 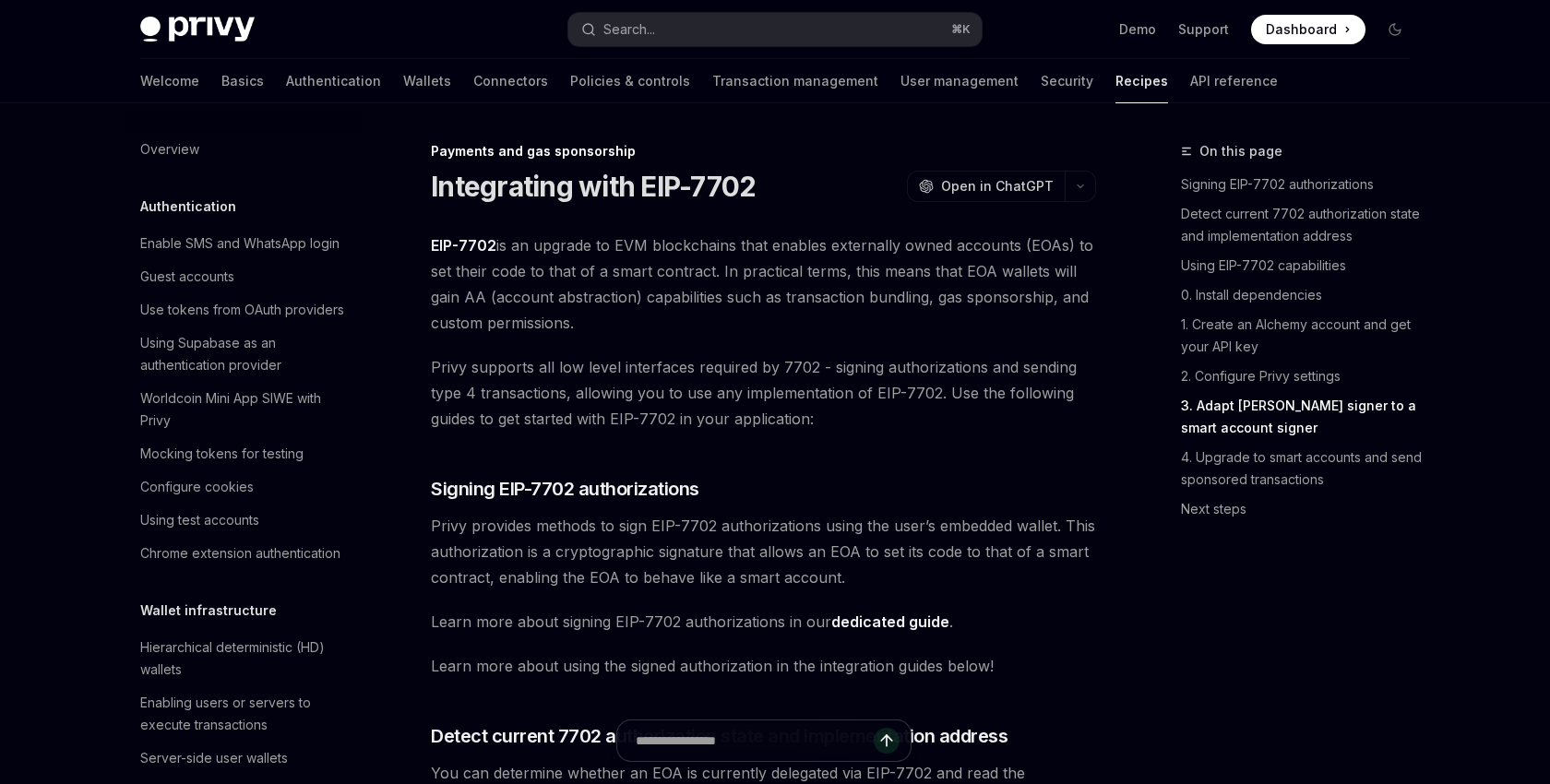 What do you see at coordinates (1141, 81) in the screenshot?
I see `a: Recipes` at bounding box center [1141, 81].